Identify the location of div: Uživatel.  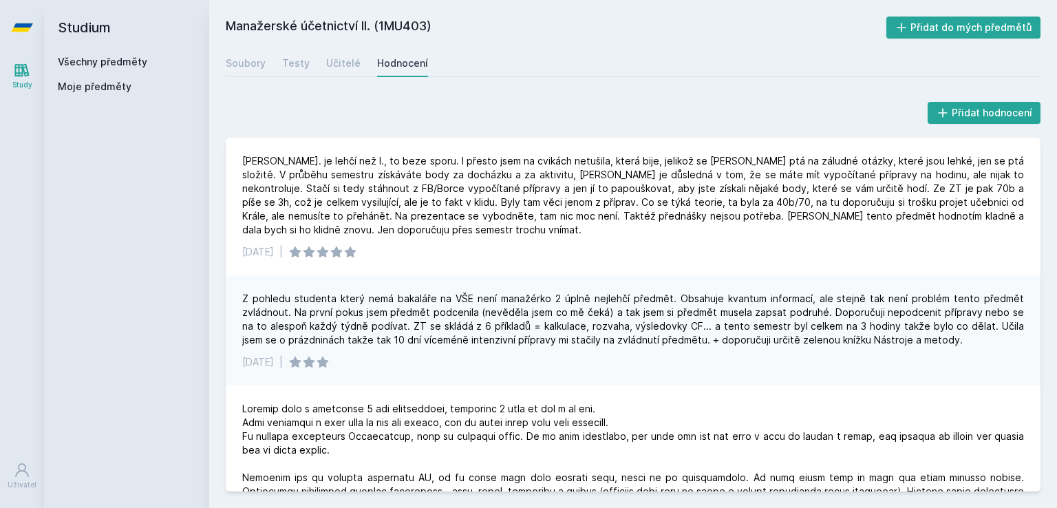
(22, 484).